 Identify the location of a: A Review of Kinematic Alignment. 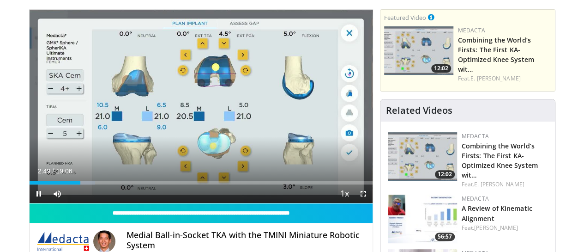
(497, 213).